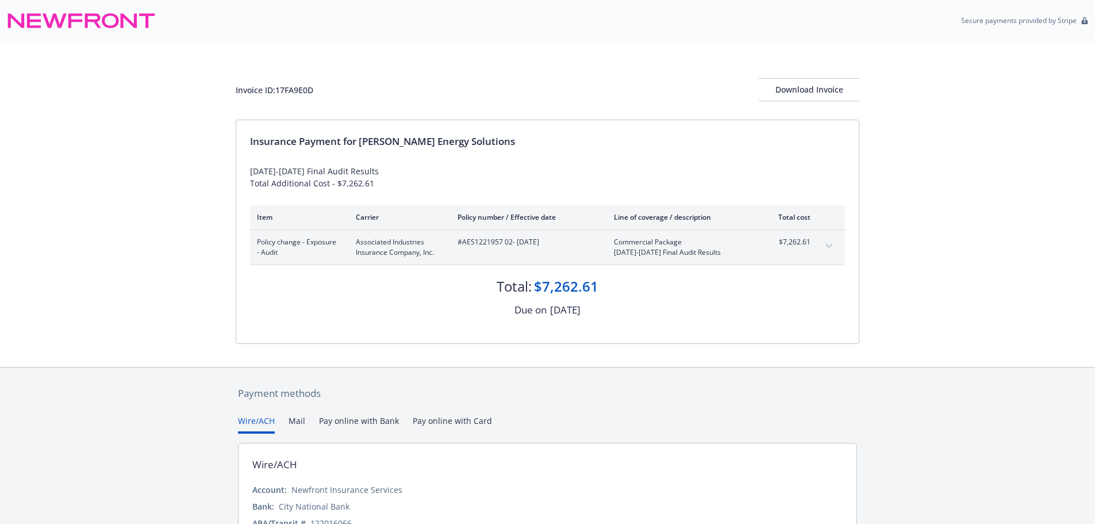  What do you see at coordinates (1019, 20) in the screenshot?
I see `p: Secure payments provided by Stripe` at bounding box center [1019, 20].